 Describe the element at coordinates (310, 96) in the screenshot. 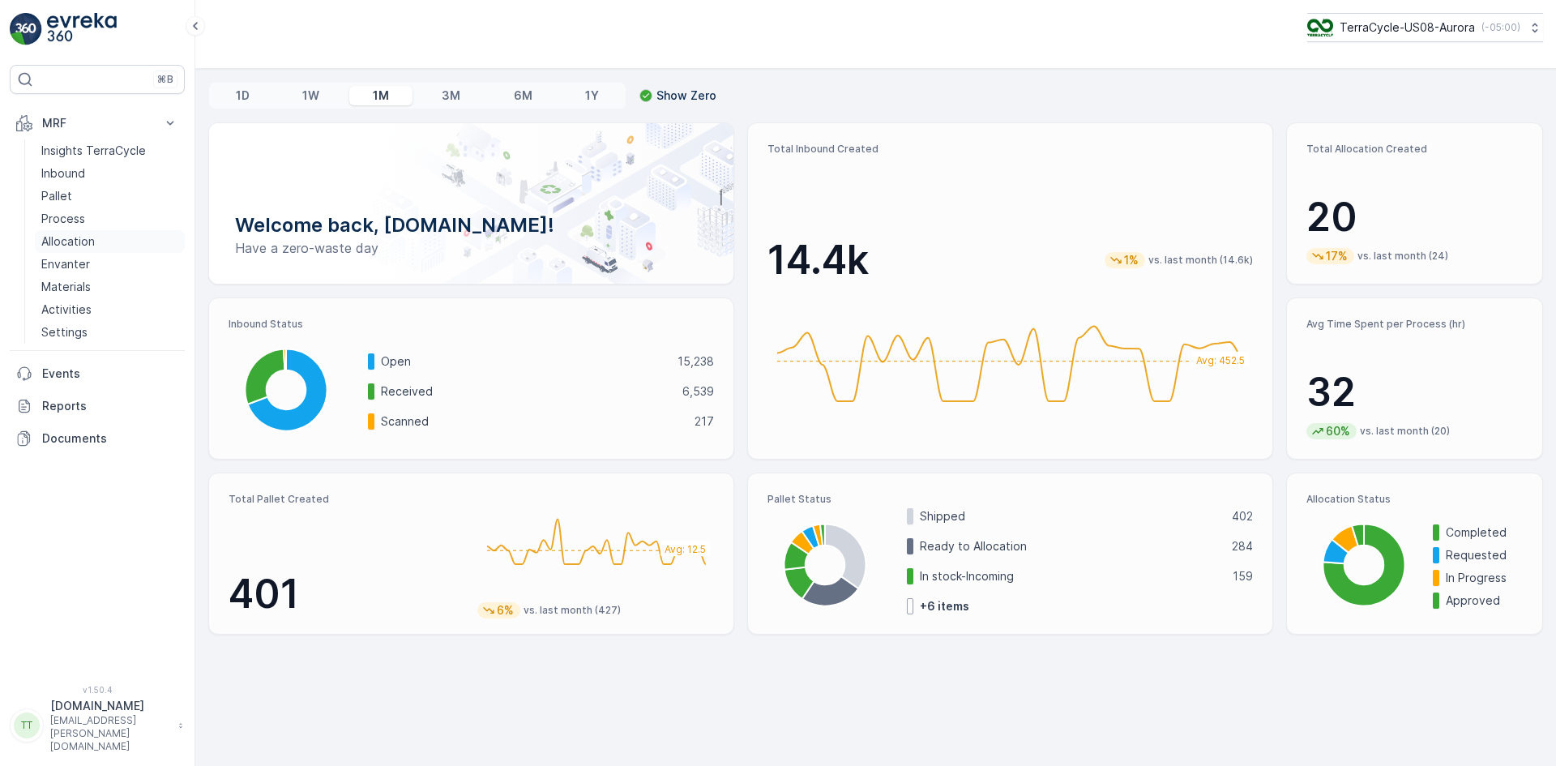

I see `p: 1W` at that location.